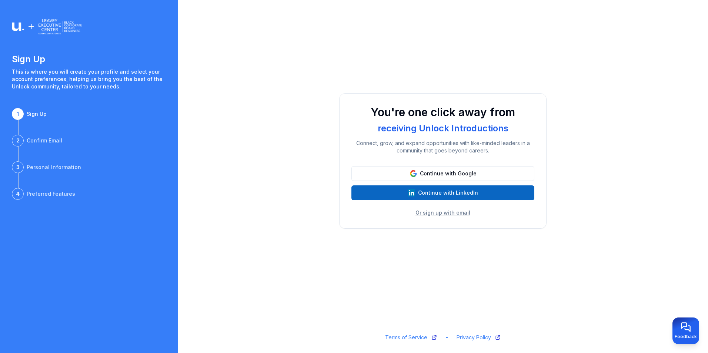 Image resolution: width=708 pixels, height=353 pixels. What do you see at coordinates (18, 141) in the screenshot?
I see `div: 2` at bounding box center [18, 141].